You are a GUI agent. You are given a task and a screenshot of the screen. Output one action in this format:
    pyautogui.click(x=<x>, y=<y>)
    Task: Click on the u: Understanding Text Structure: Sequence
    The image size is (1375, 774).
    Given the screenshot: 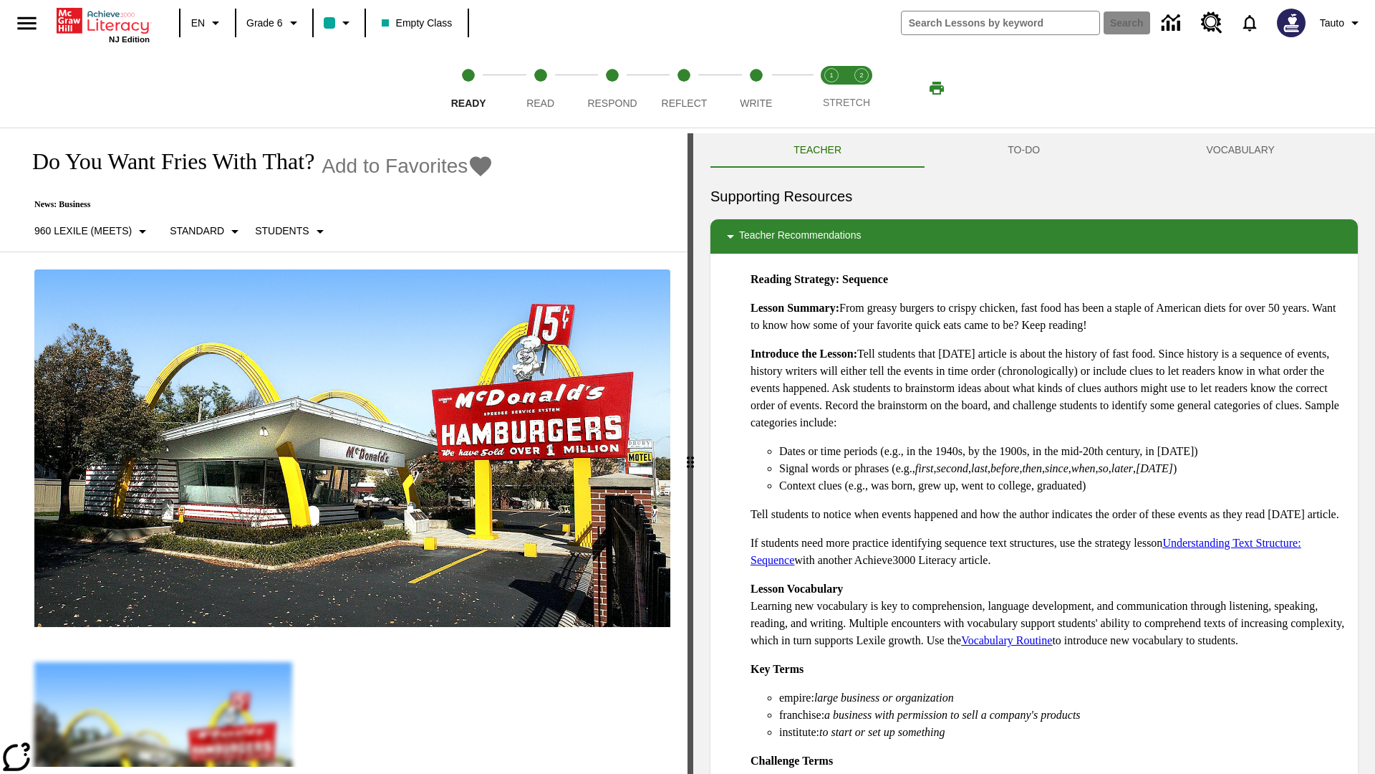 What is the action you would take?
    pyautogui.click(x=1026, y=551)
    